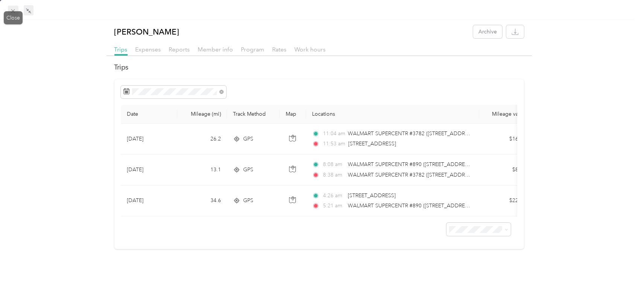 This screenshot has width=638, height=290. I want to click on span: 5:21 am, so click(333, 206).